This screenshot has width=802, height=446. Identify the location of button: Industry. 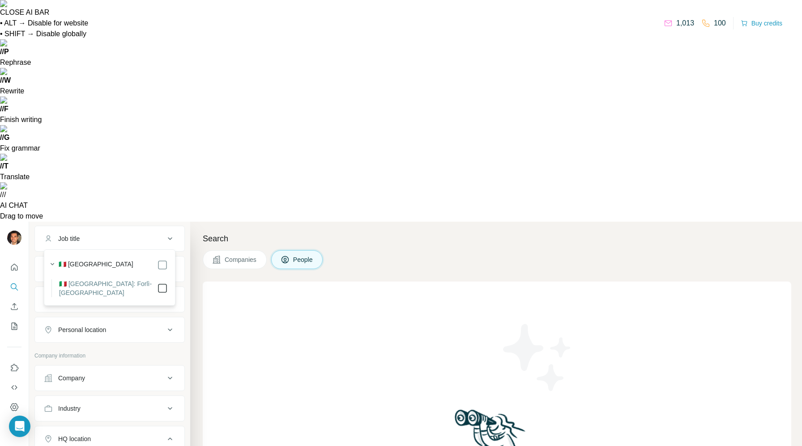
(110, 409).